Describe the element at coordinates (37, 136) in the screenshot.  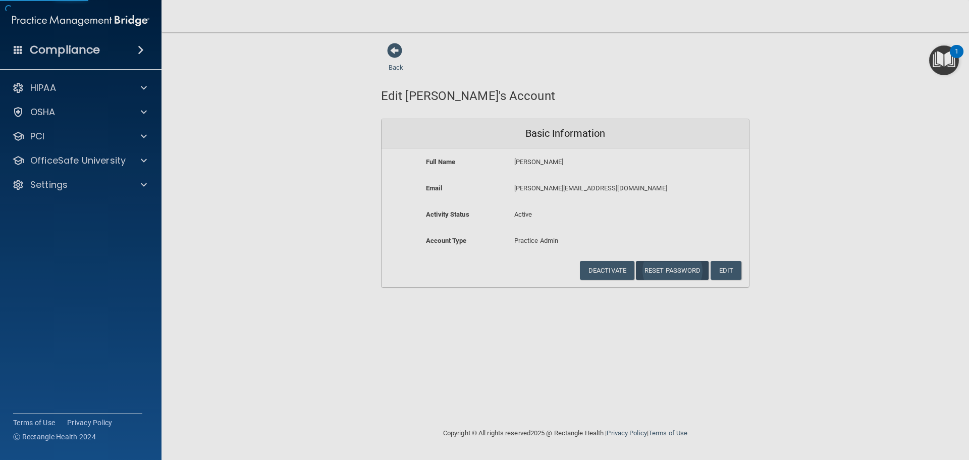
I see `p: PCI` at that location.